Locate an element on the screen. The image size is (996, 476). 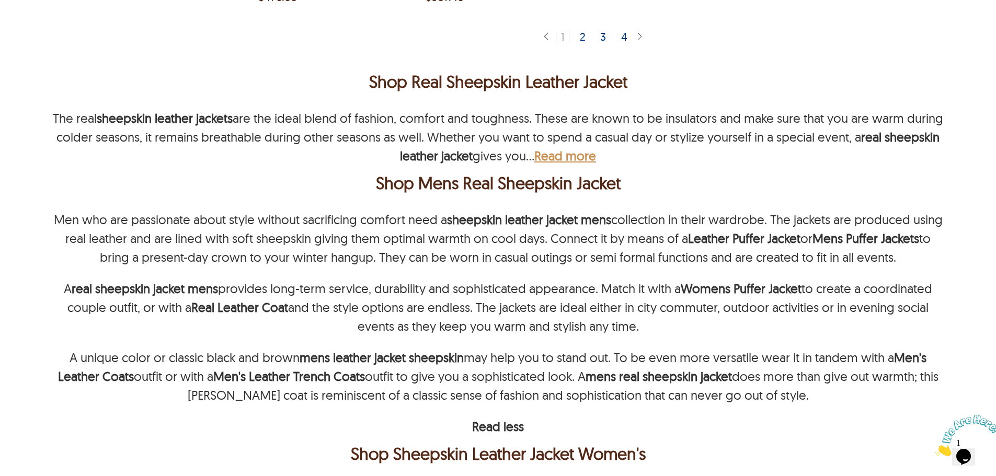
strong: Mens Puffer Jackets is located at coordinates (866, 238).